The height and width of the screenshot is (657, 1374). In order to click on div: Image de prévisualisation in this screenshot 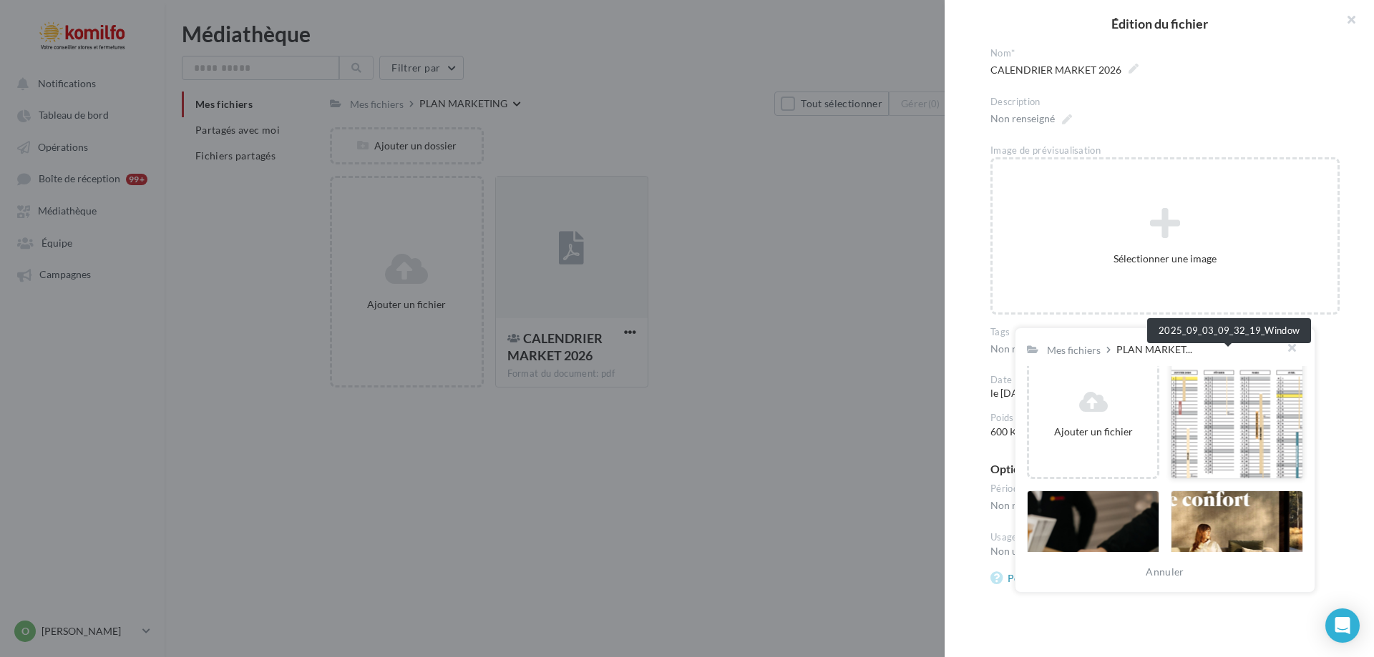, I will do `click(1165, 151)`.